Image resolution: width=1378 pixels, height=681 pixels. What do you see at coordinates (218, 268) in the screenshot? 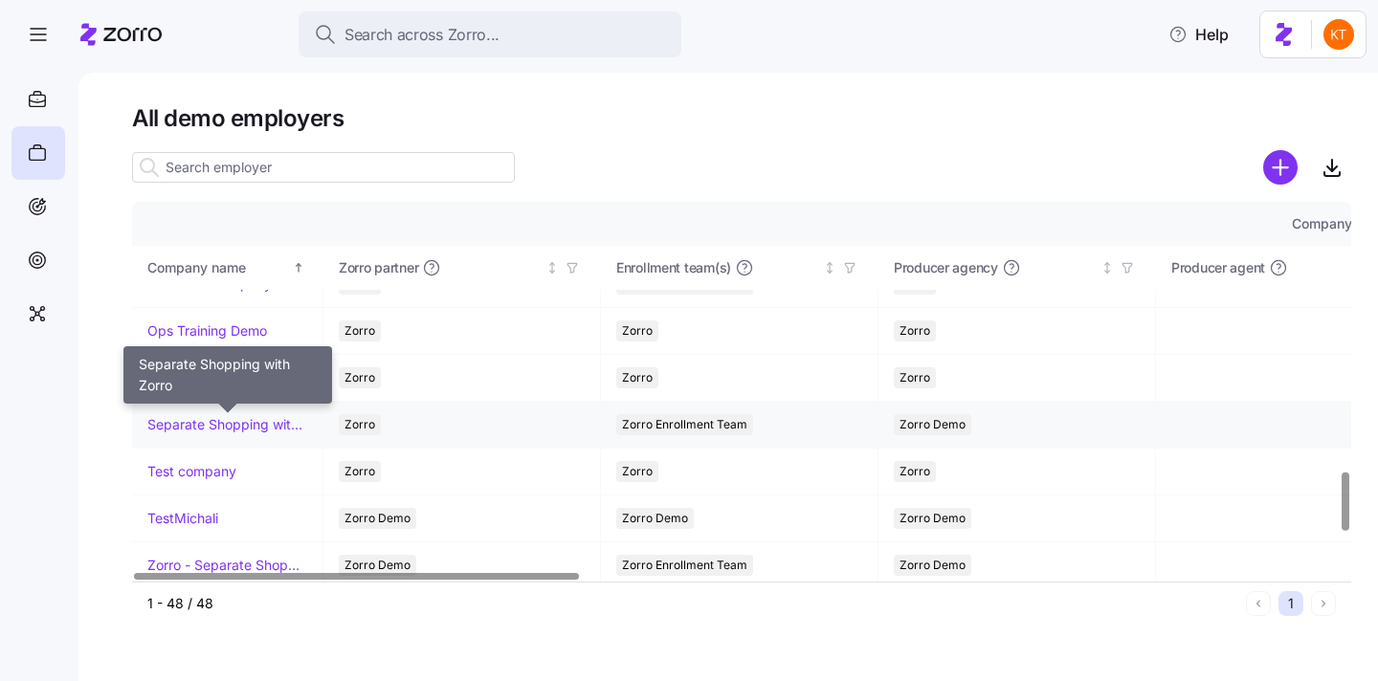
I see `div: Company name` at bounding box center [218, 268].